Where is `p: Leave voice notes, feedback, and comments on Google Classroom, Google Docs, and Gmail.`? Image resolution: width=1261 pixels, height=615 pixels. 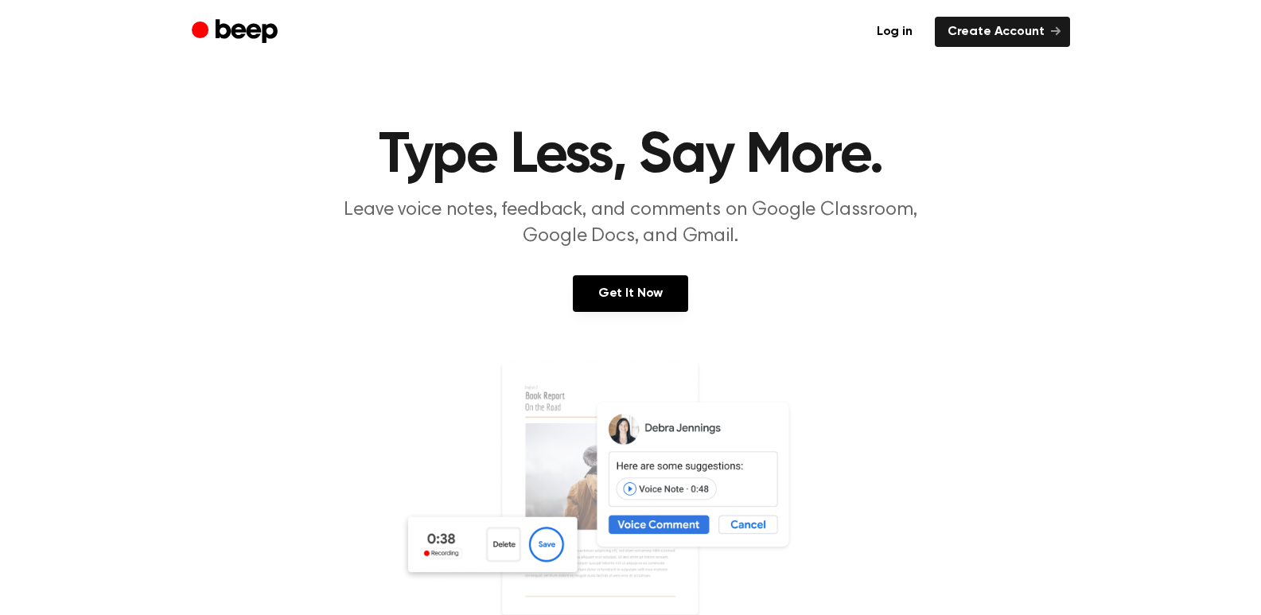 p: Leave voice notes, feedback, and comments on Google Classroom, Google Docs, and Gmail. is located at coordinates (631, 224).